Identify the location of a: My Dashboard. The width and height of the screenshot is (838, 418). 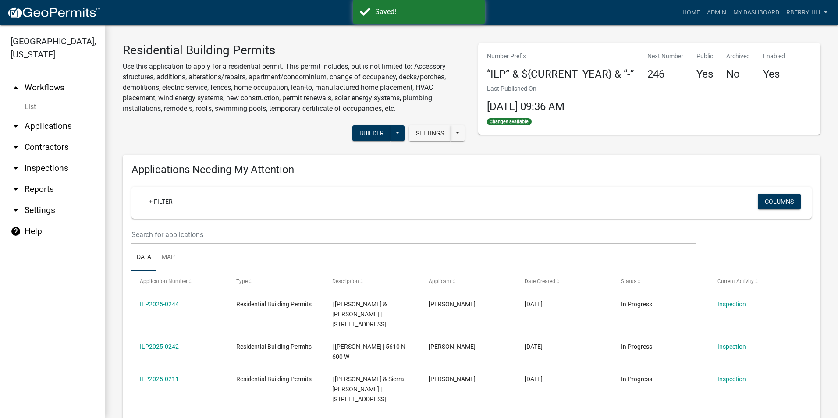
(756, 13).